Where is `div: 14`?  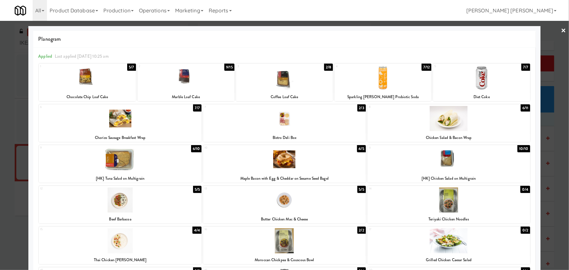
div: 14 is located at coordinates (409, 189).